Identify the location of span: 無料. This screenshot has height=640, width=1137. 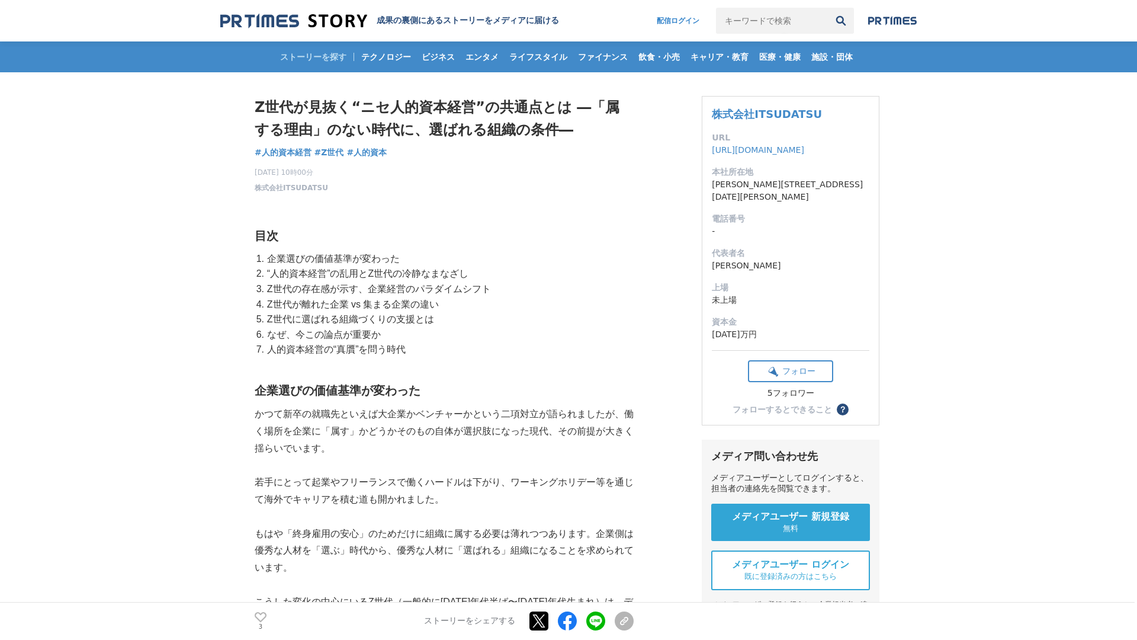
(791, 528).